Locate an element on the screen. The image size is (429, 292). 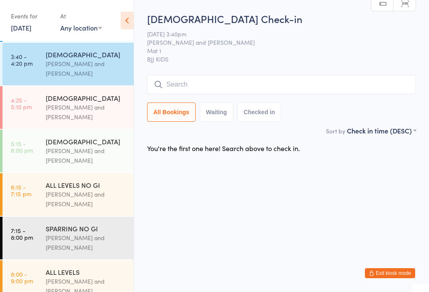
button: All Bookings is located at coordinates (171, 112).